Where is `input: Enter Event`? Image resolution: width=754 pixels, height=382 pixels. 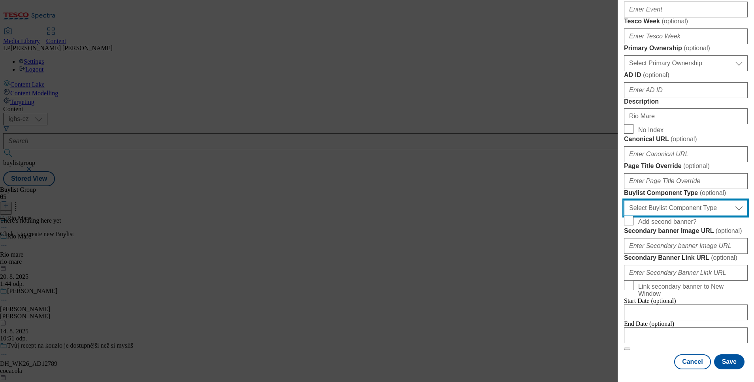
input: Enter Event is located at coordinates (685, 9).